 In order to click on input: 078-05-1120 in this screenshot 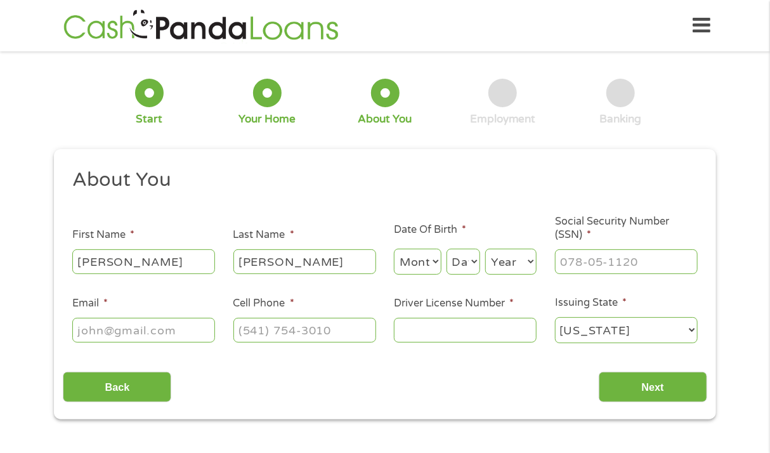, I will do `click(626, 261)`.